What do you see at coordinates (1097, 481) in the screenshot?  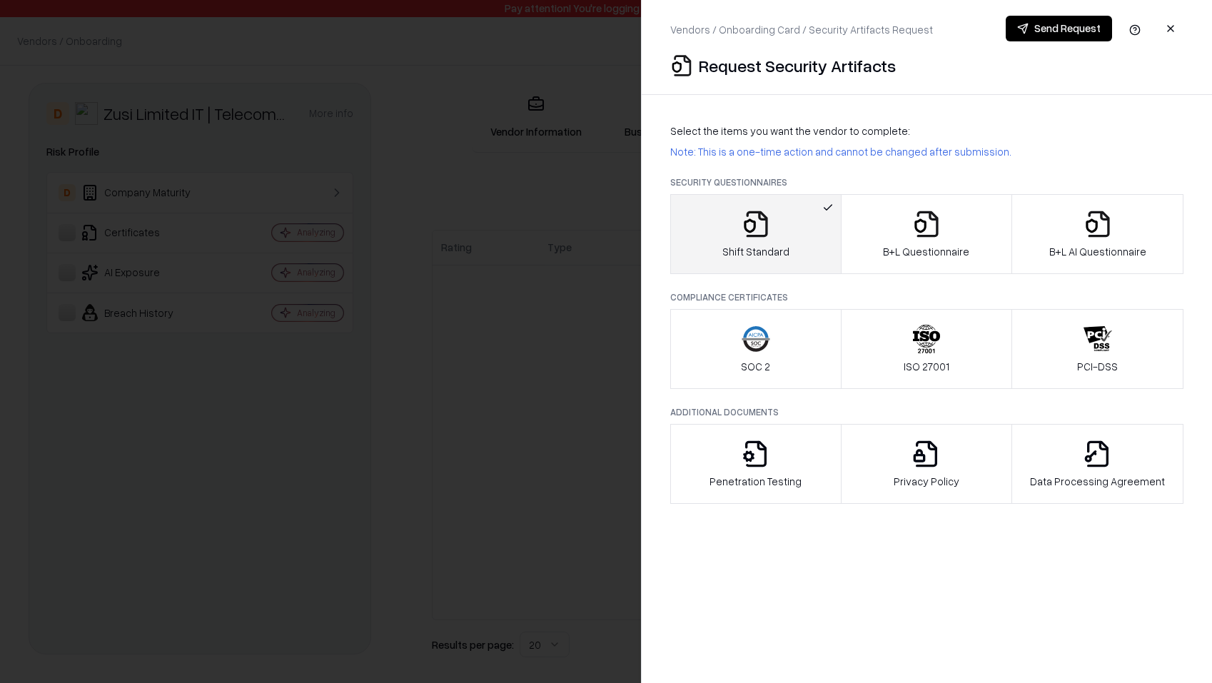 I see `p: Data Processing Agreement` at bounding box center [1097, 481].